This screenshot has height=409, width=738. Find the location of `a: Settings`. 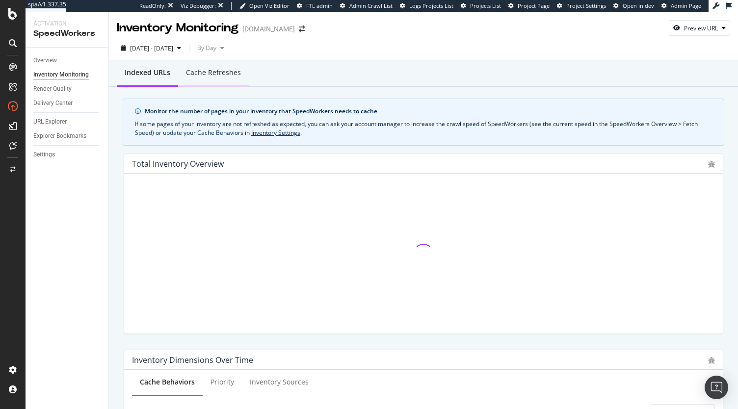

a: Settings is located at coordinates (67, 155).